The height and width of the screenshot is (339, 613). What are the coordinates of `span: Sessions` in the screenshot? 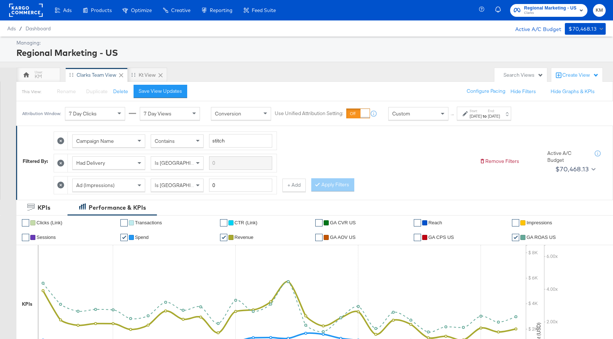 It's located at (46, 237).